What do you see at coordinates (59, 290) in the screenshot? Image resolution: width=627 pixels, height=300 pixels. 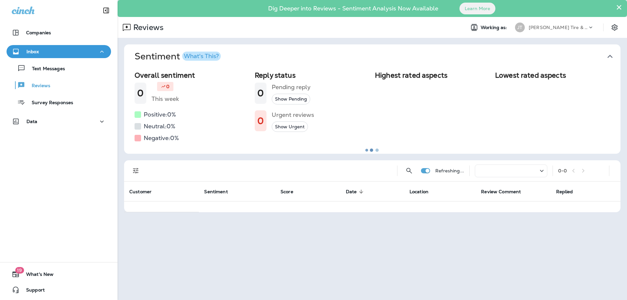 I see `button: Support` at bounding box center [59, 290].